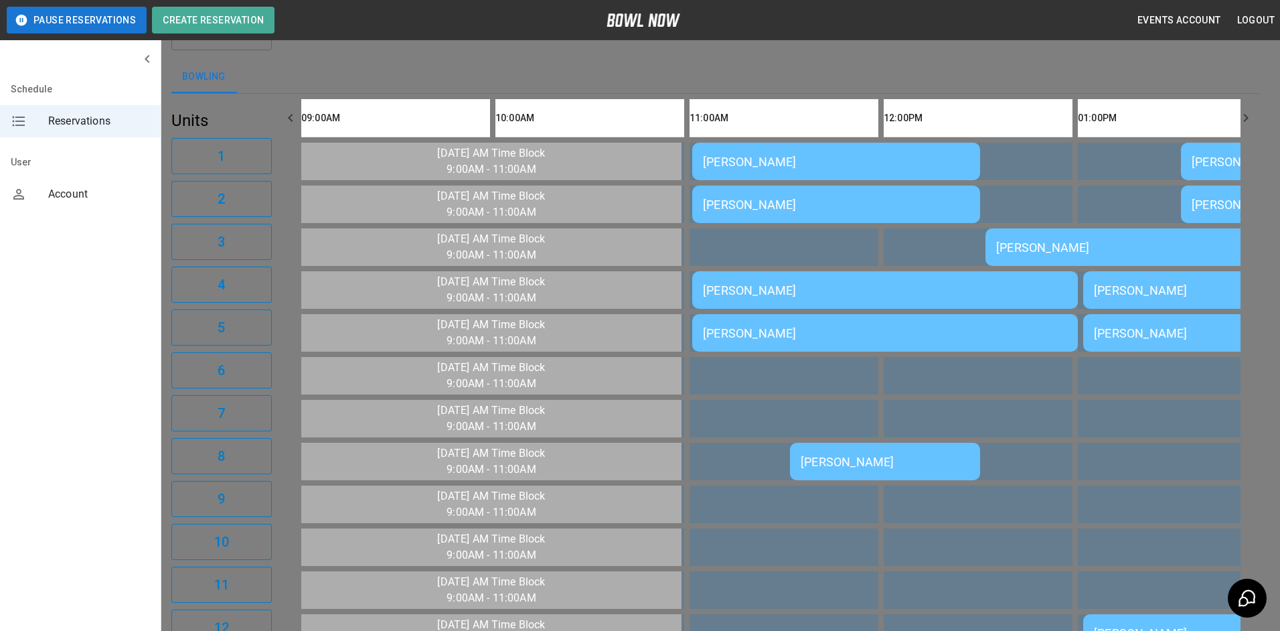 The image size is (1280, 631). What do you see at coordinates (715, 77) in the screenshot?
I see `div: inventory tabs` at bounding box center [715, 77].